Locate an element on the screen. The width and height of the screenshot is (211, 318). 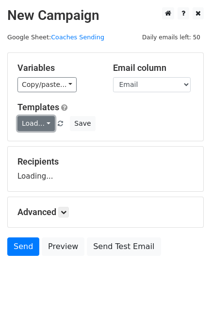
small: Google Sheet: is located at coordinates (56, 37).